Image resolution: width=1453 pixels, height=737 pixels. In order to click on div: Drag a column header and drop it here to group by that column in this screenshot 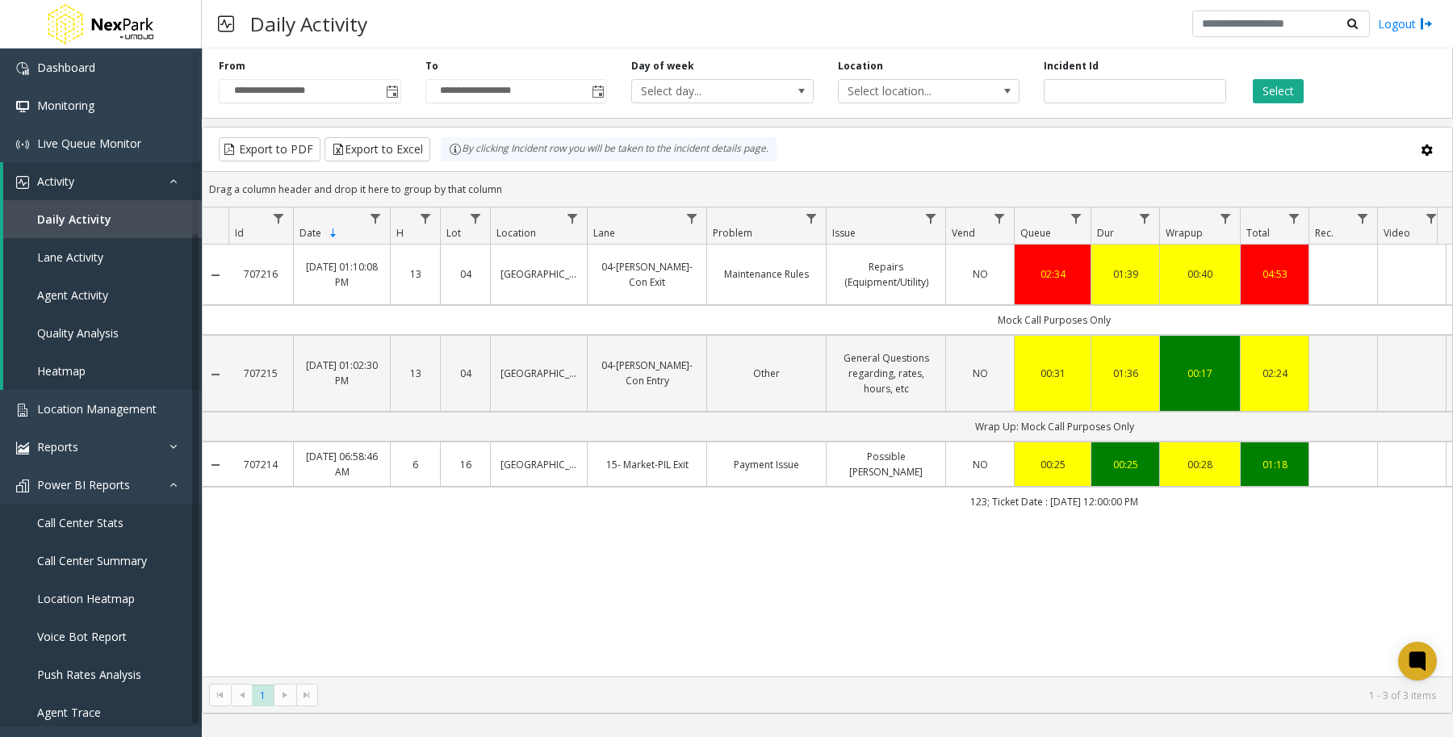, I will do `click(827, 189)`.